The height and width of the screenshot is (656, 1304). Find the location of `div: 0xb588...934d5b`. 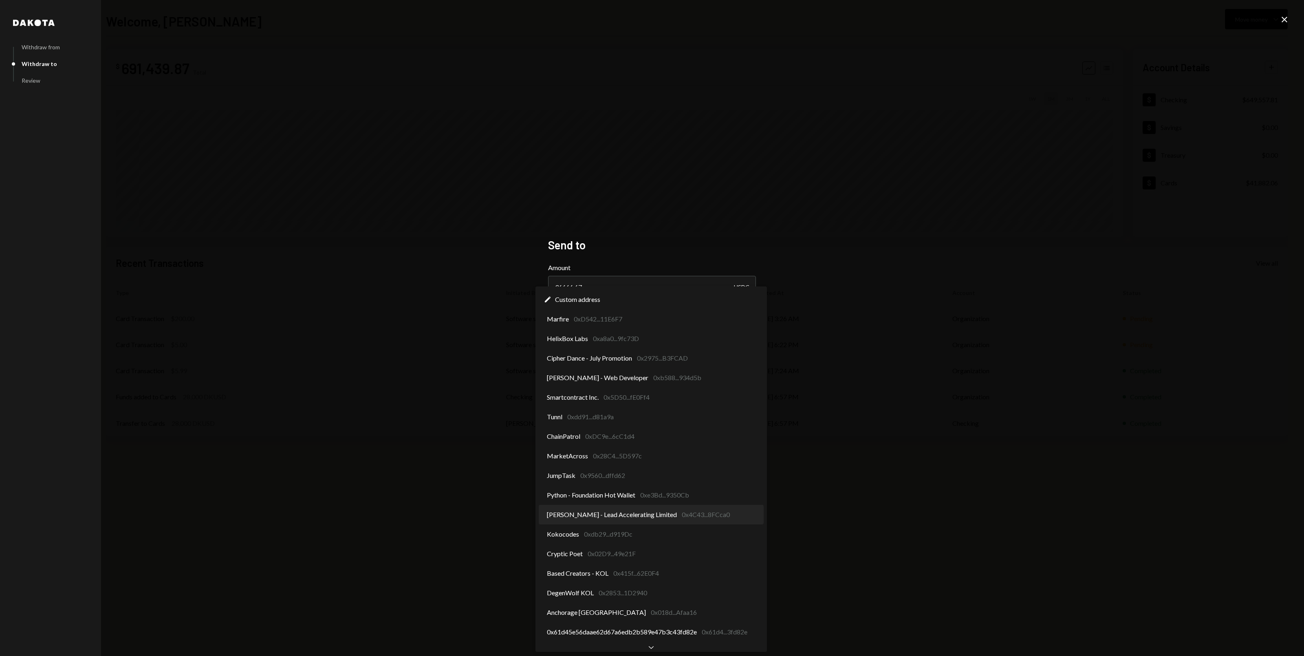

div: 0xb588...934d5b is located at coordinates (677, 378).